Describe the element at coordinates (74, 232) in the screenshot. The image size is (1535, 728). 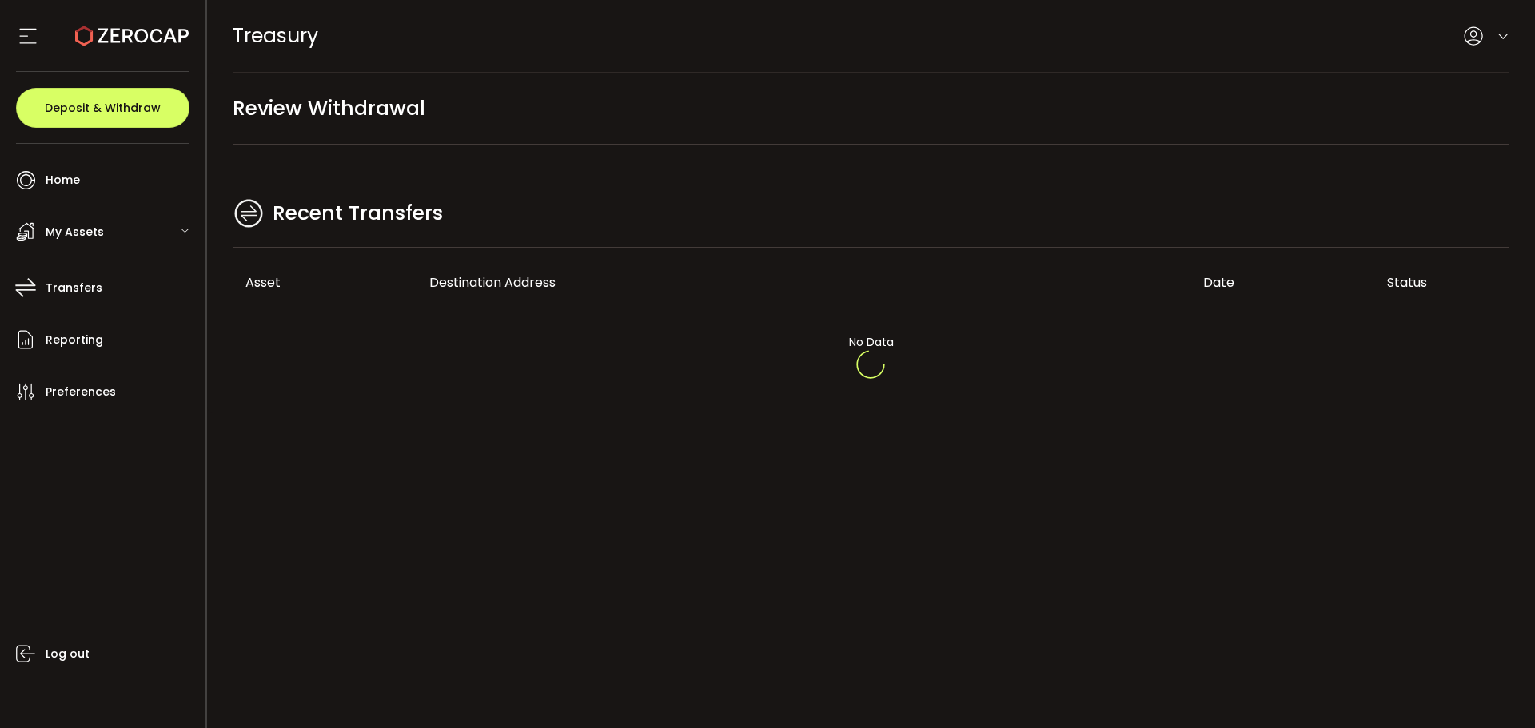
I see `span: My Assets` at that location.